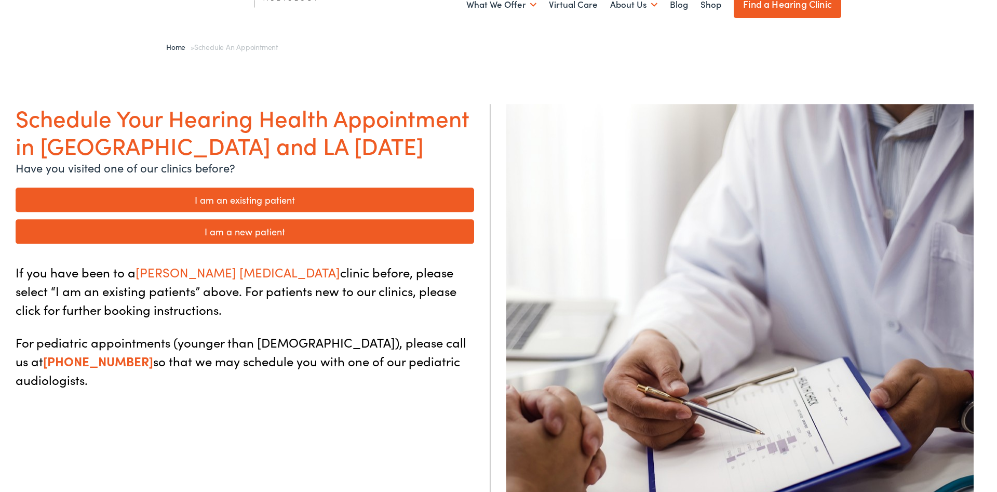  Describe the element at coordinates (245, 167) in the screenshot. I see `p: Have you visited one of our clinics before?` at that location.